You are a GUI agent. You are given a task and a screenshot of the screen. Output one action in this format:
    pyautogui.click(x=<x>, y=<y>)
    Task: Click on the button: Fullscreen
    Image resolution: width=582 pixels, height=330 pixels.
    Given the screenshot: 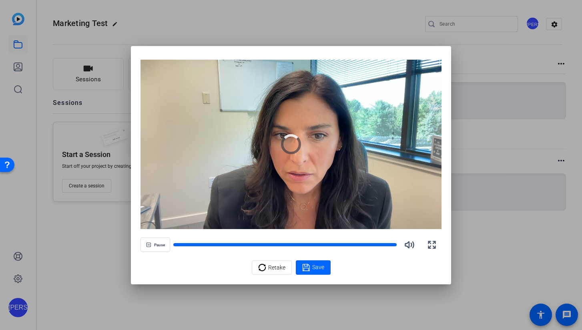 What is the action you would take?
    pyautogui.click(x=432, y=244)
    